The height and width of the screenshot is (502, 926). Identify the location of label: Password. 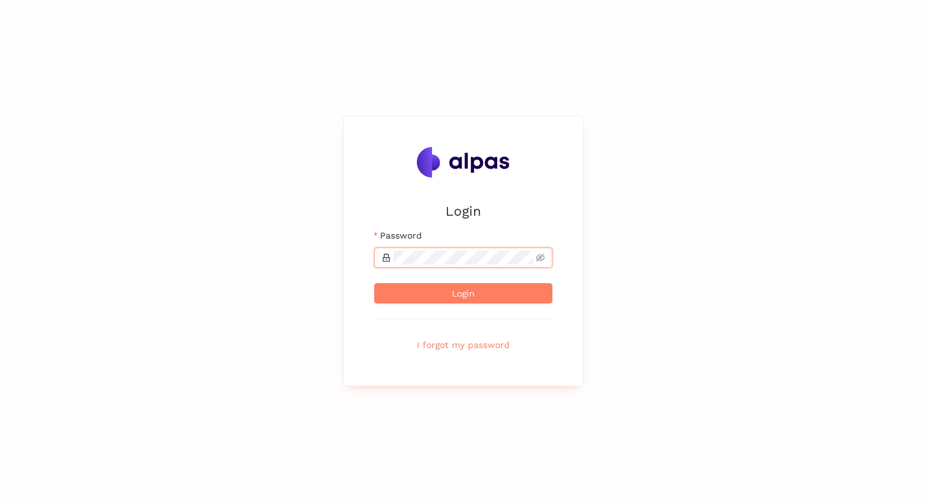
(398, 235).